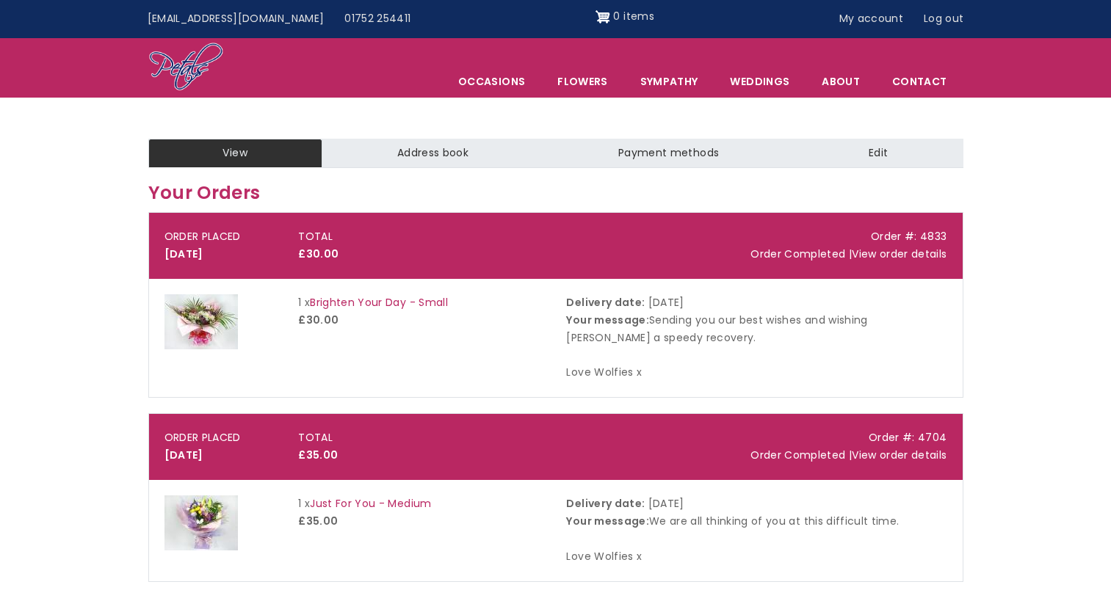 The image size is (1111, 590). What do you see at coordinates (872, 19) in the screenshot?
I see `a: My account` at bounding box center [872, 19].